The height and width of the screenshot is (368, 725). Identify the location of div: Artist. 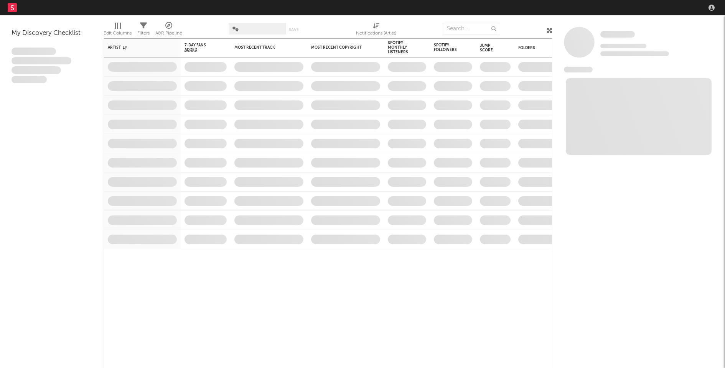
(137, 48).